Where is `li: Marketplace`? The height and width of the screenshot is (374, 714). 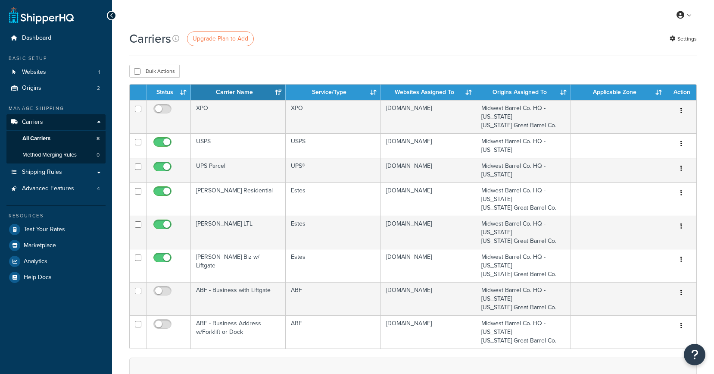 li: Marketplace is located at coordinates (56, 245).